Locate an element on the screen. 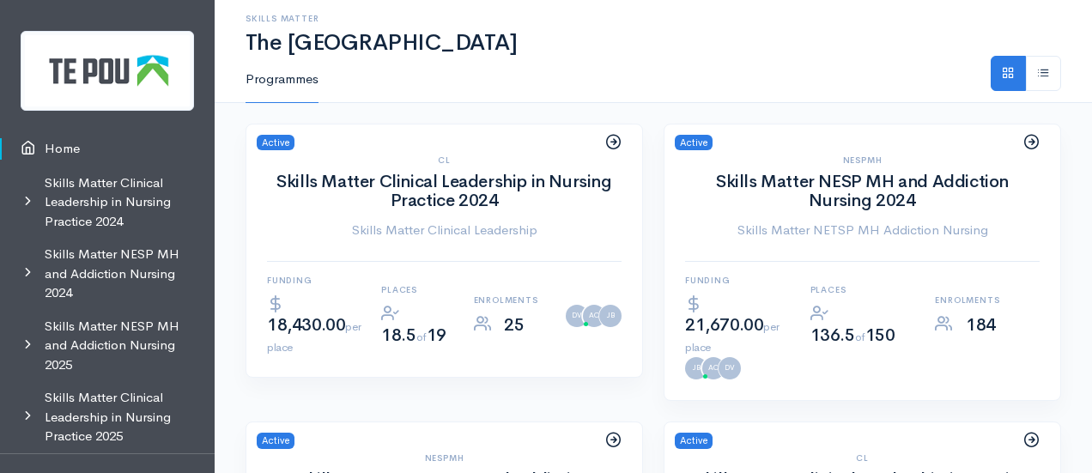 This screenshot has width=1092, height=473. a: Skills Matter NETSP MH Addiction Nursing is located at coordinates (862, 230).